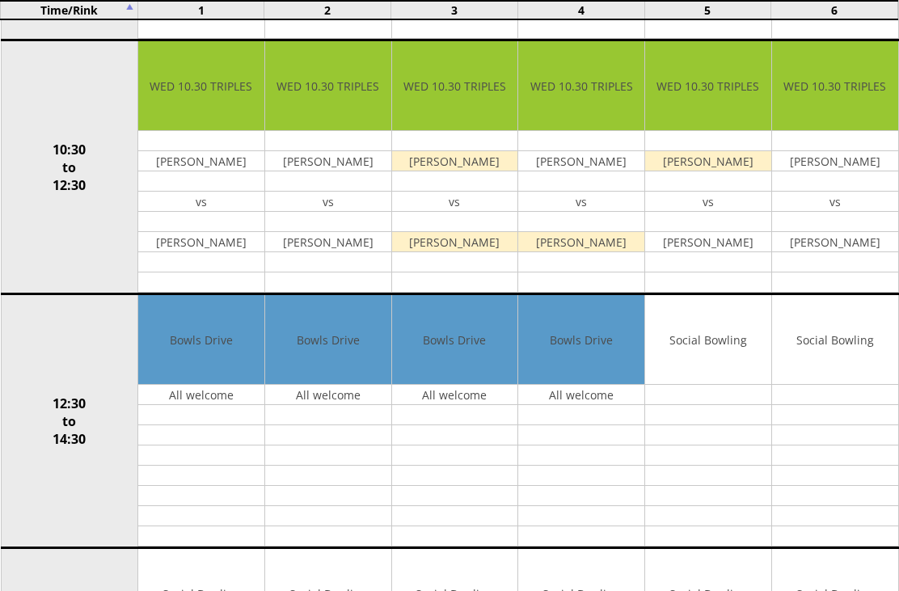 Image resolution: width=899 pixels, height=591 pixels. Describe the element at coordinates (69, 10) in the screenshot. I see `td: Time/Rink` at that location.